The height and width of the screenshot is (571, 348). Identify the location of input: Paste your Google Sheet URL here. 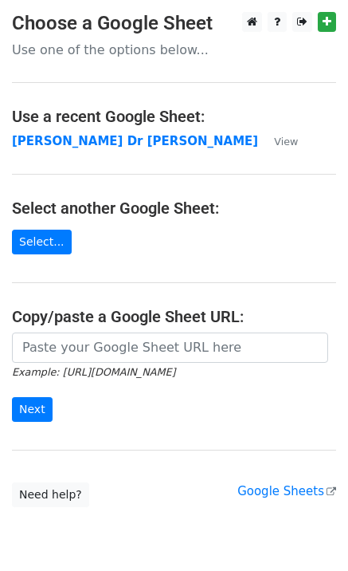
(170, 348).